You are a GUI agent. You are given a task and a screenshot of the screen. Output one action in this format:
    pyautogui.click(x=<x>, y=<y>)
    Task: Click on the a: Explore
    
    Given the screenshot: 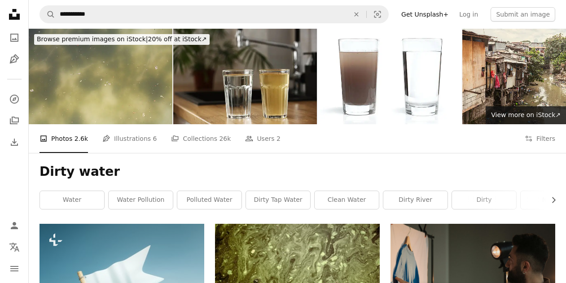 What is the action you would take?
    pyautogui.click(x=14, y=99)
    